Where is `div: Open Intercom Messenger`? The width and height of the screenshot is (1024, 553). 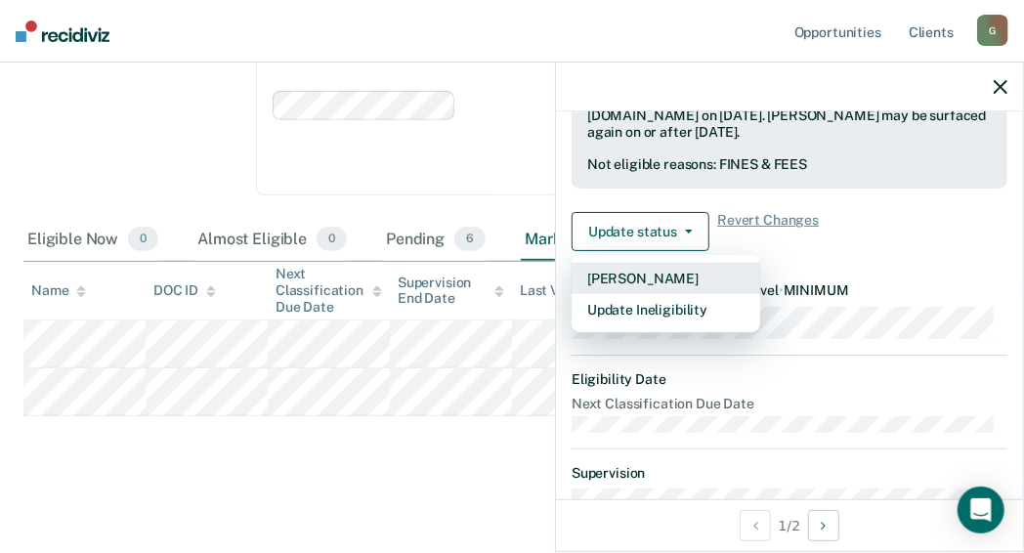
div: Open Intercom Messenger is located at coordinates (981, 510).